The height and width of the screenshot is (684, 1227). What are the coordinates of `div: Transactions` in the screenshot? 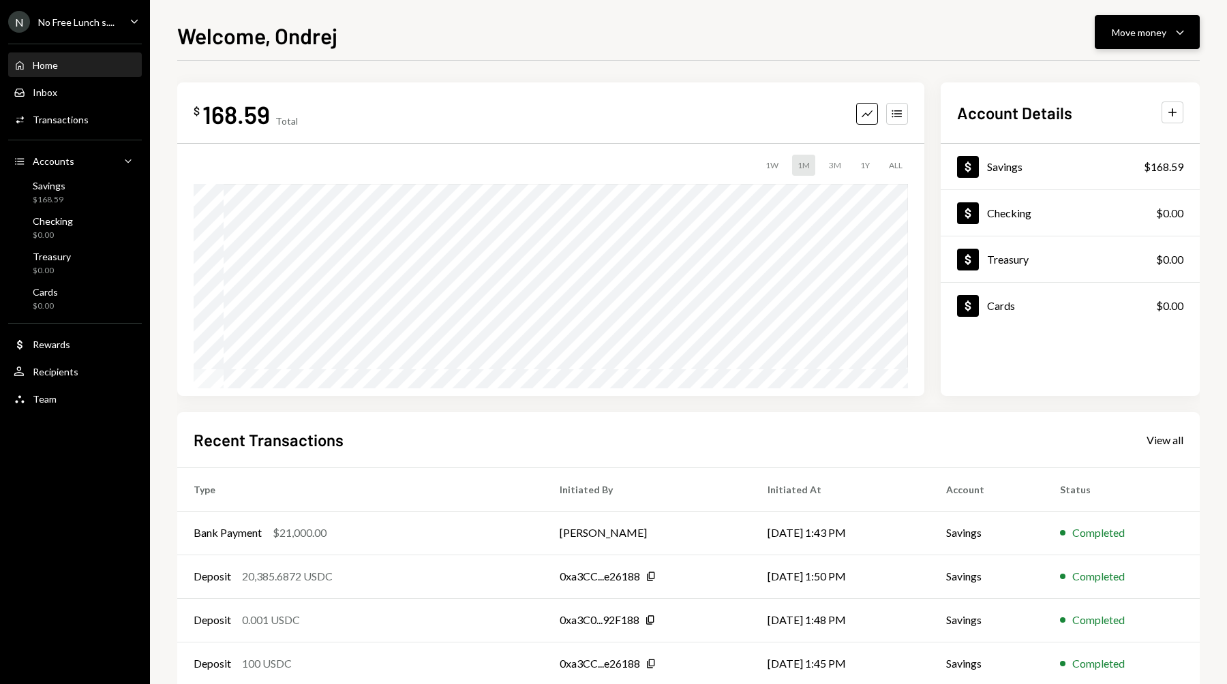 It's located at (61, 119).